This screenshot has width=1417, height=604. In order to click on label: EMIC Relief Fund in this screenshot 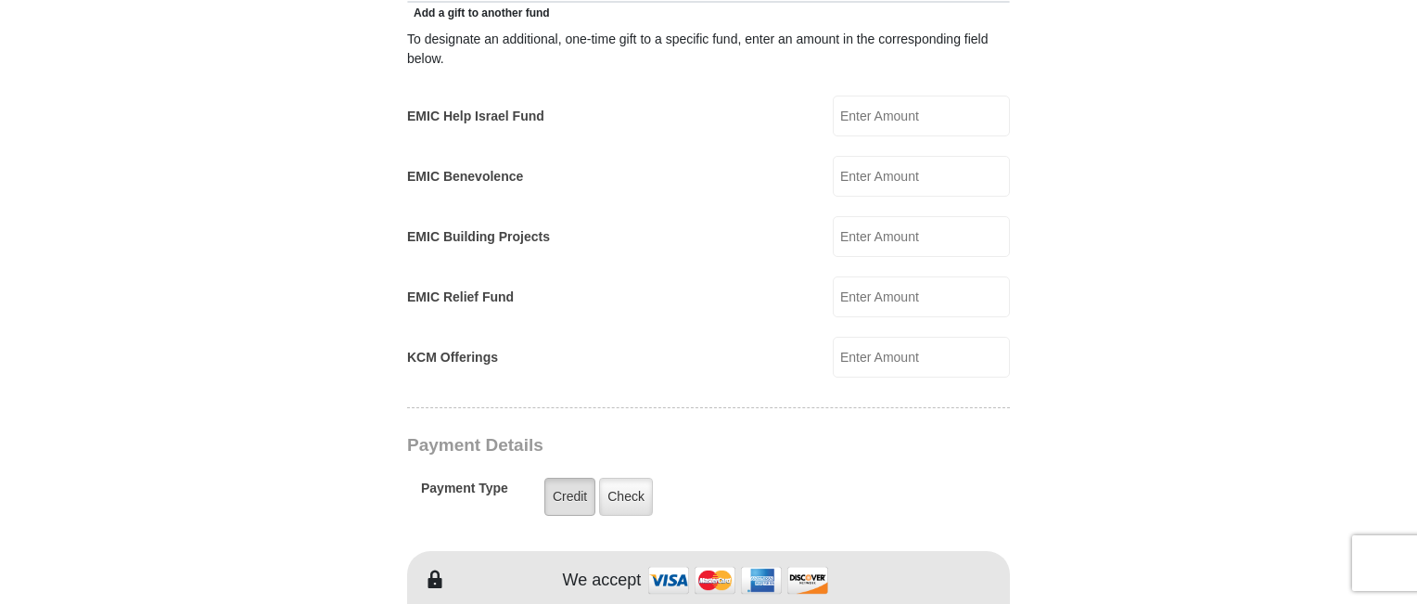, I will do `click(460, 297)`.